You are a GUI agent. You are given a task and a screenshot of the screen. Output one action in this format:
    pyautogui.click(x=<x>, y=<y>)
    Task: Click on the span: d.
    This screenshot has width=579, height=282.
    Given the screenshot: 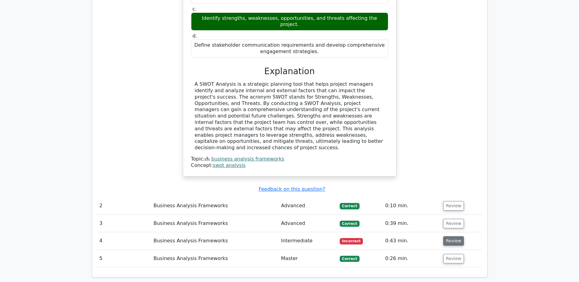 What is the action you would take?
    pyautogui.click(x=195, y=36)
    